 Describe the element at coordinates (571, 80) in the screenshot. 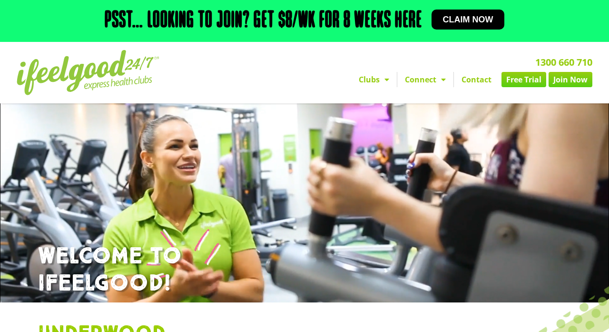

I see `a: Join Now` at that location.